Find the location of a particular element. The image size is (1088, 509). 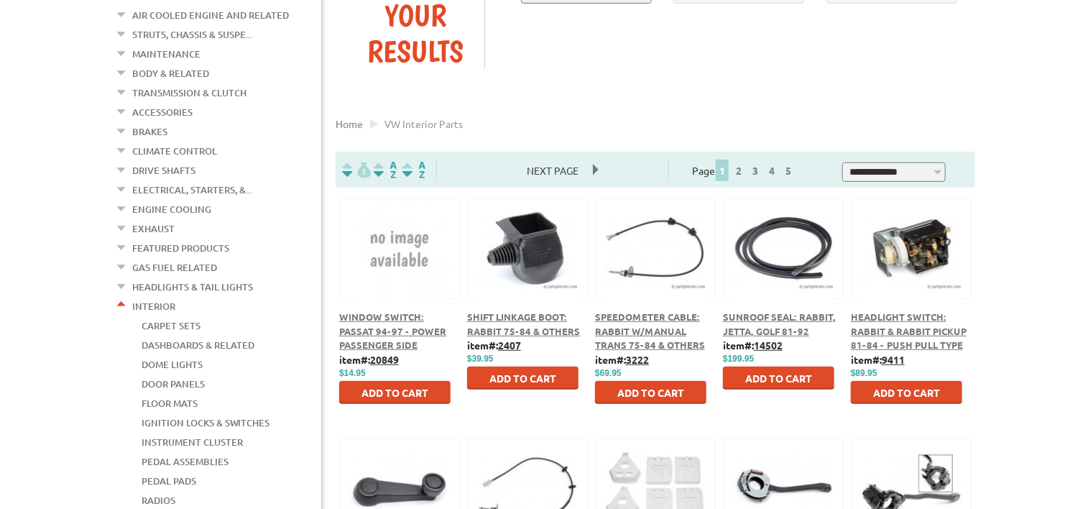

u: 3222 is located at coordinates (637, 359).